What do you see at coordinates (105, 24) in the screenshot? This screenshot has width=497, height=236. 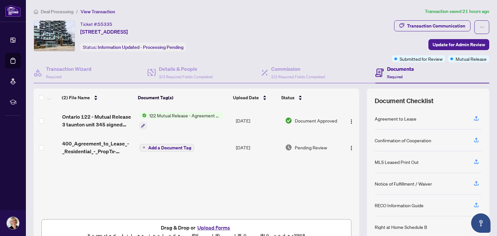 I see `span: 55335` at bounding box center [105, 24].